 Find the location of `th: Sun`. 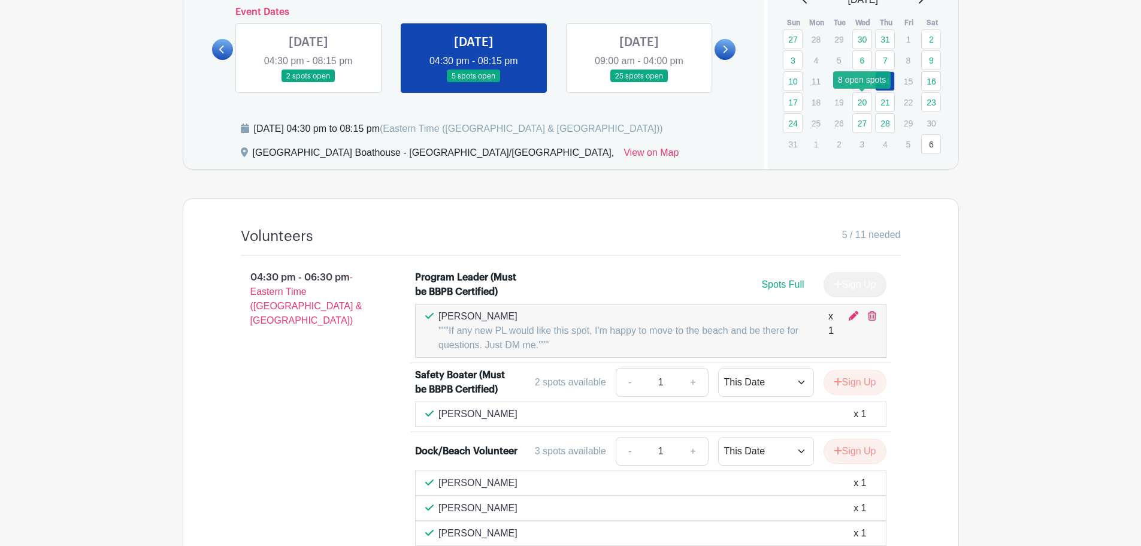

th: Sun is located at coordinates (794, 23).